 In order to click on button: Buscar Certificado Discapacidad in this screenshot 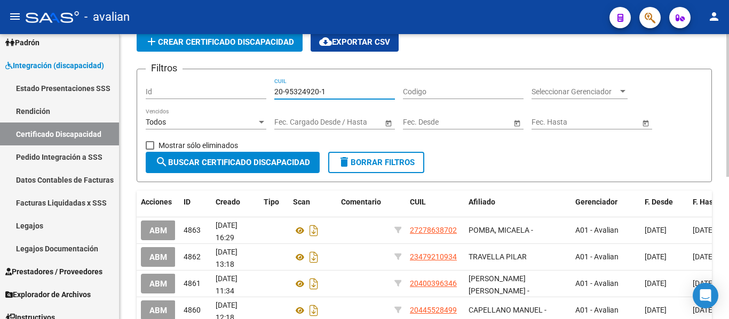, I will do `click(233, 163)`.